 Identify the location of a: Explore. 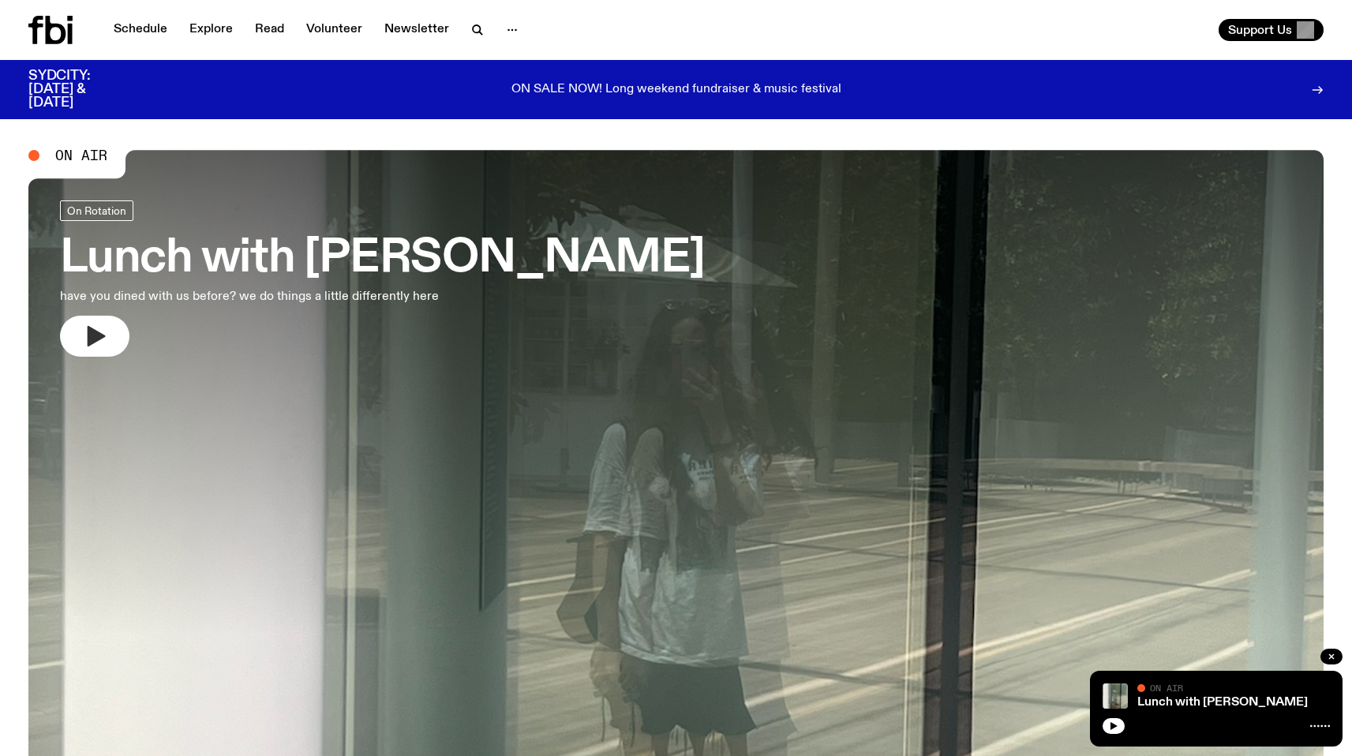
(211, 30).